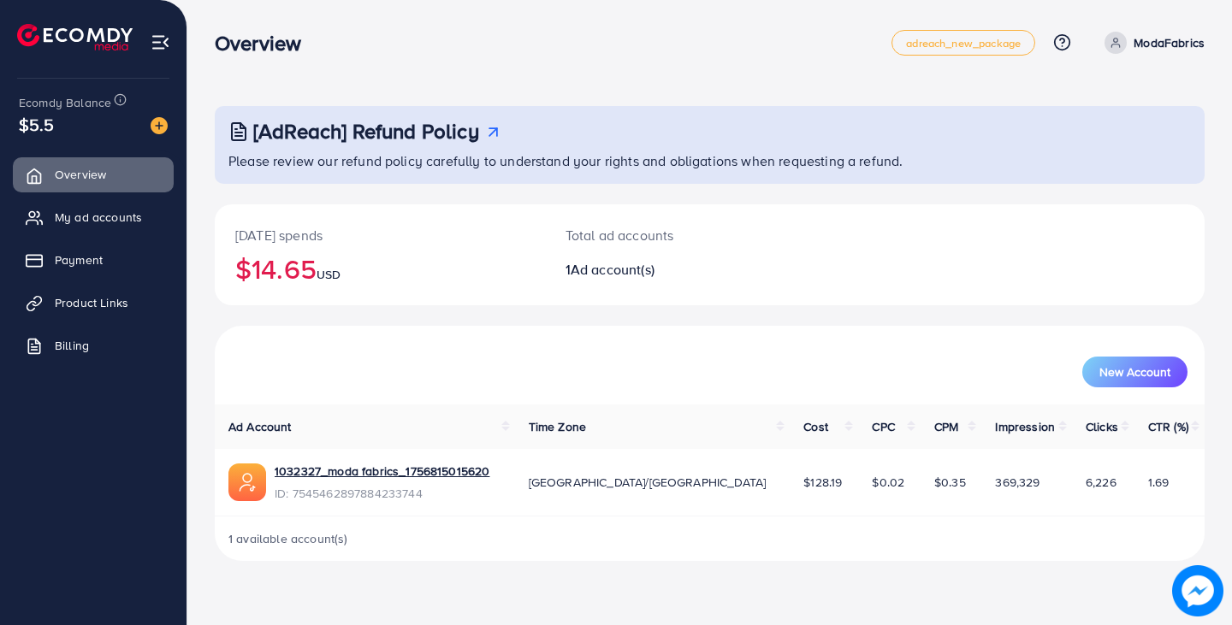  Describe the element at coordinates (557, 427) in the screenshot. I see `span: Time Zone` at that location.